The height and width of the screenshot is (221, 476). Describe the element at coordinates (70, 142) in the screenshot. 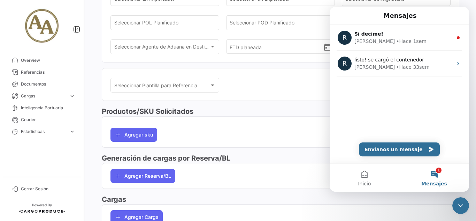

I see `button: Envíanos un mensaje` at that location.